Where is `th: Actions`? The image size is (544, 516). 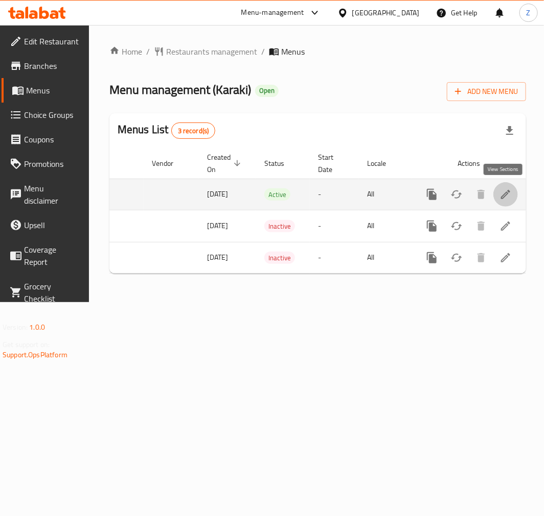 th: Actions is located at coordinates (468, 163).